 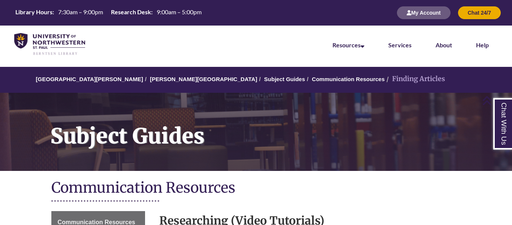 What do you see at coordinates (496, 100) in the screenshot?
I see `a: Back to Top` at bounding box center [496, 100].